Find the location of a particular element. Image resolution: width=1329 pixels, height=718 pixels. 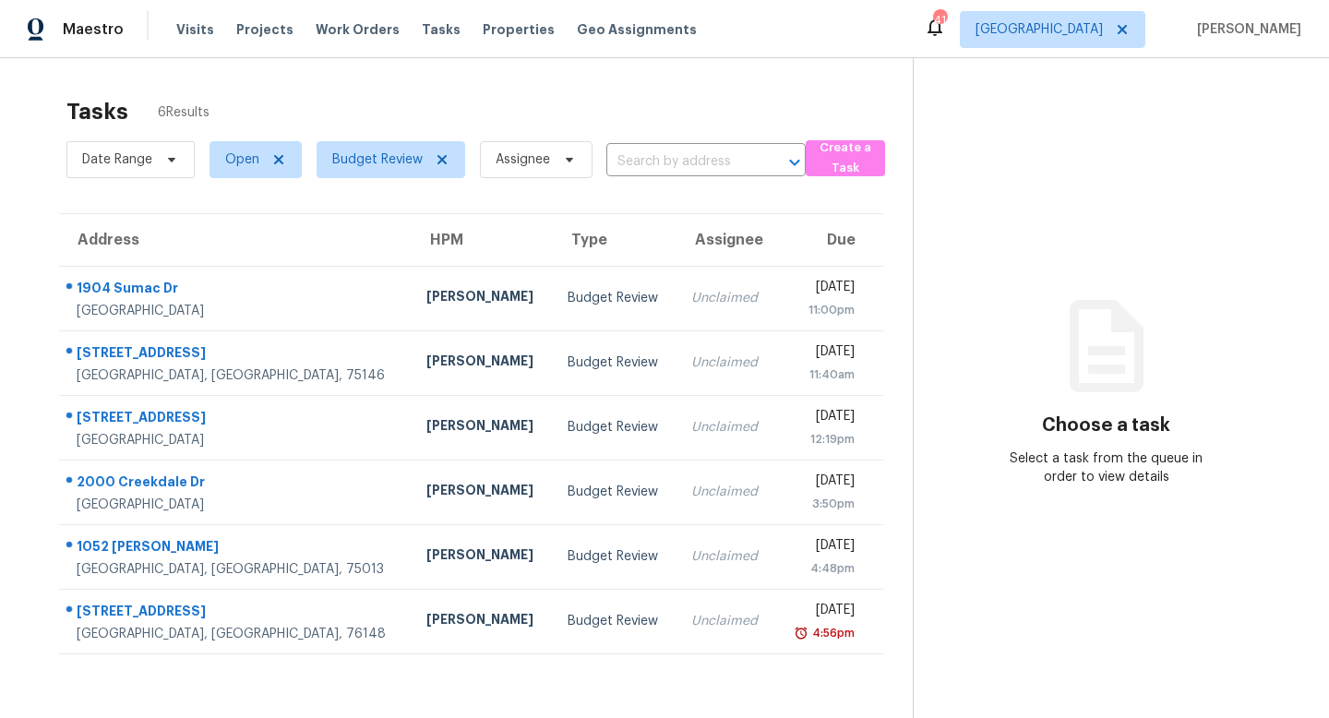

div: 2000 Creekdale Dr is located at coordinates (236, 483).